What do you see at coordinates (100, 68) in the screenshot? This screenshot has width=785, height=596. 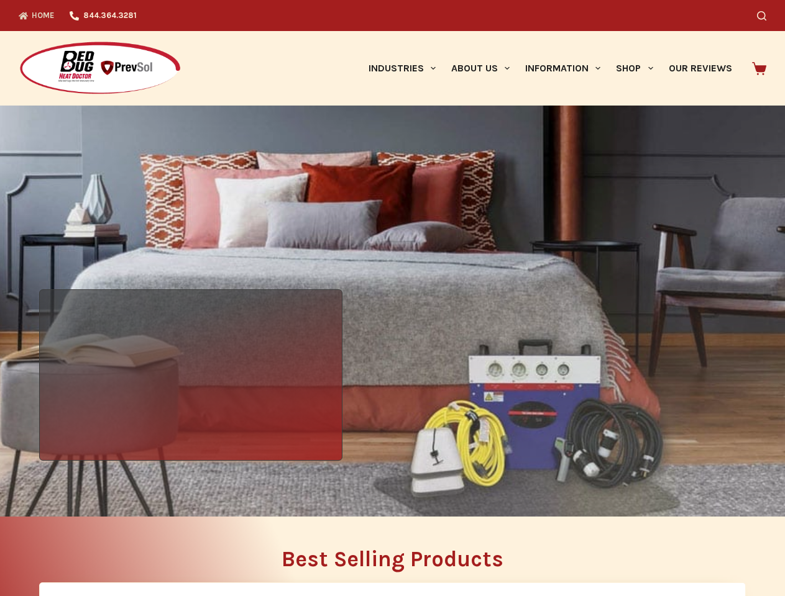 I see `img: Prevsol/Bed Bug Heat Doctor` at bounding box center [100, 68].